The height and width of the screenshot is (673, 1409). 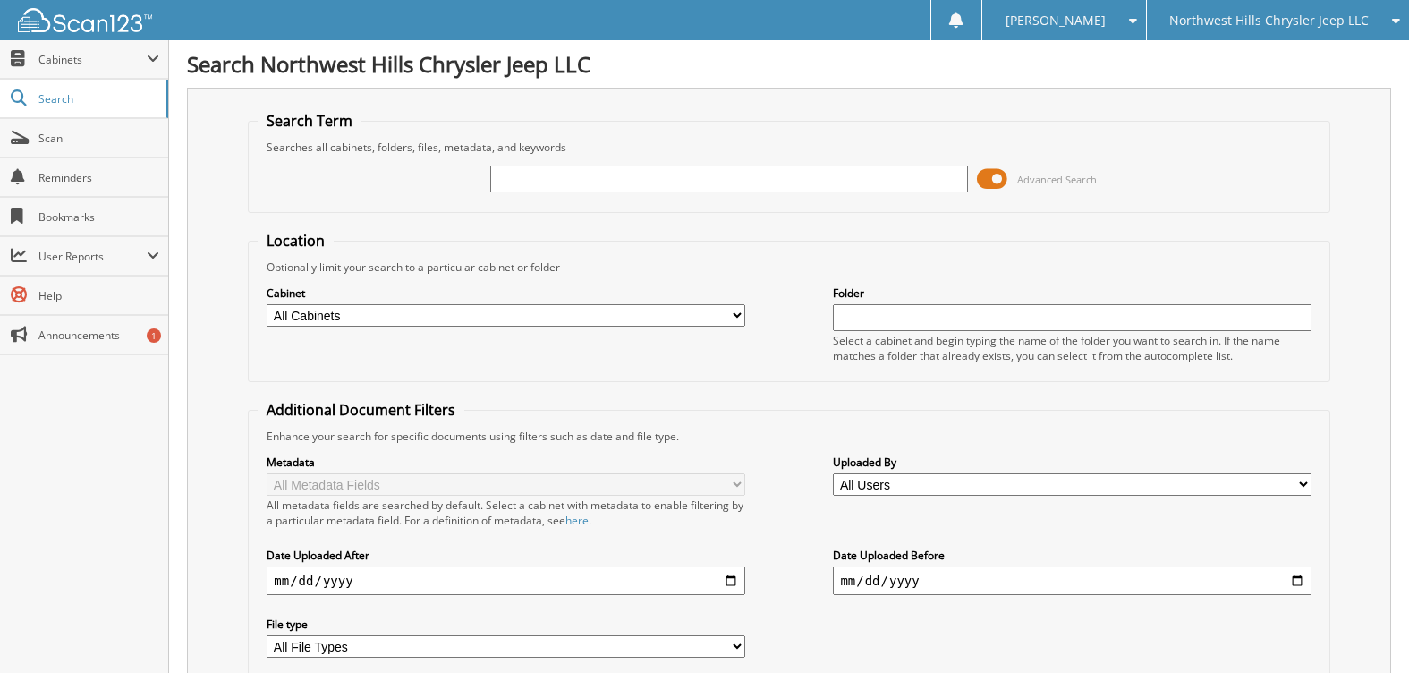 What do you see at coordinates (92, 256) in the screenshot?
I see `span: User Reports` at bounding box center [92, 256].